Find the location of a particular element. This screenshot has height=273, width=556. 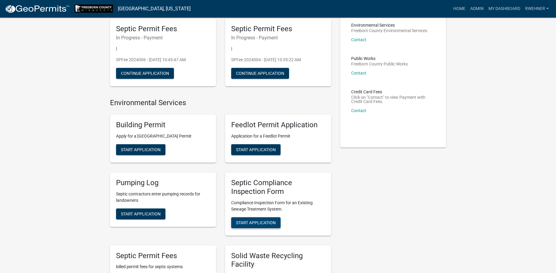

img: Freeborn County, Minnesota is located at coordinates (94, 8).